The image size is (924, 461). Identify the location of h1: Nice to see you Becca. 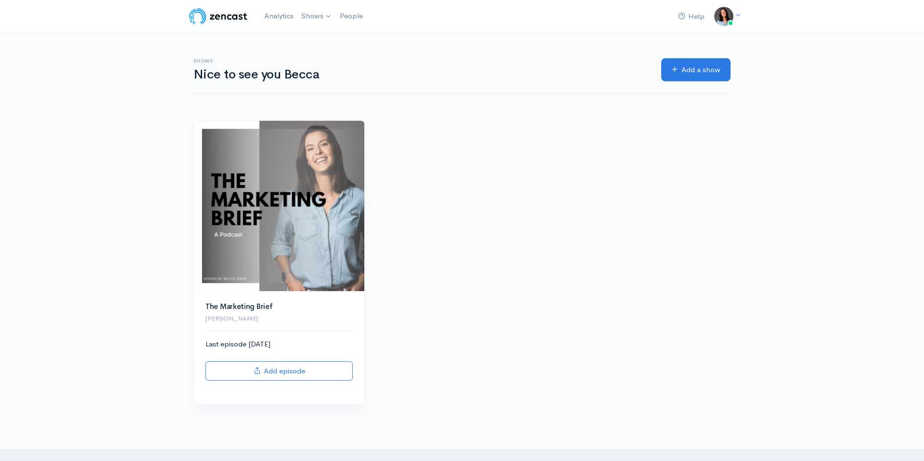
(422, 75).